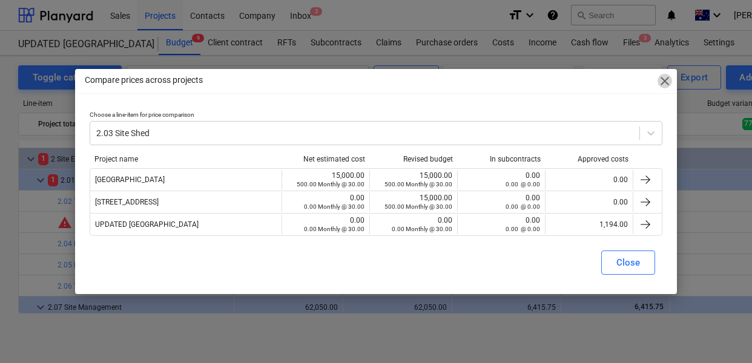  I want to click on div: Project name, so click(186, 159).